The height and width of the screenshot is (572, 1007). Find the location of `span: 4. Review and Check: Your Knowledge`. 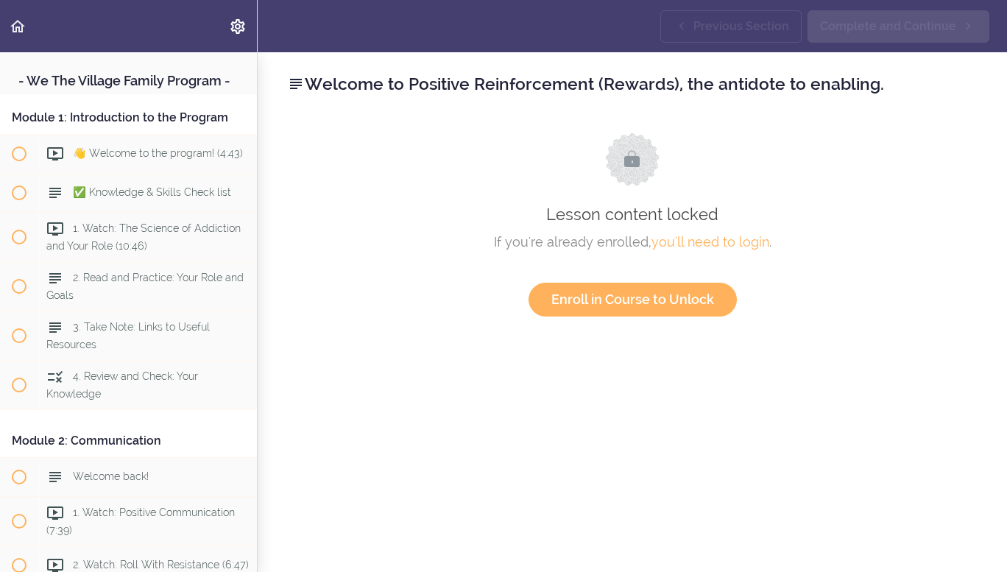

span: 4. Review and Check: Your Knowledge is located at coordinates (122, 384).